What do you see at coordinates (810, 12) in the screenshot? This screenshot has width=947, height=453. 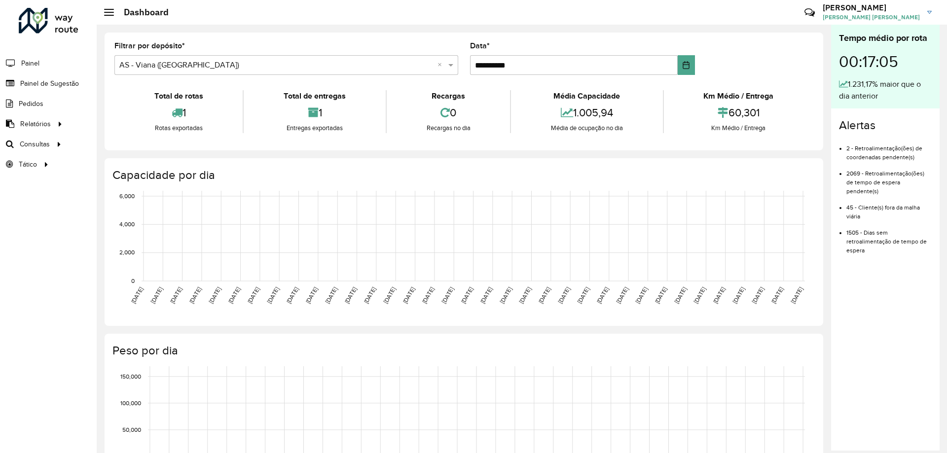 I see `a: Contato Rápido` at bounding box center [810, 12].